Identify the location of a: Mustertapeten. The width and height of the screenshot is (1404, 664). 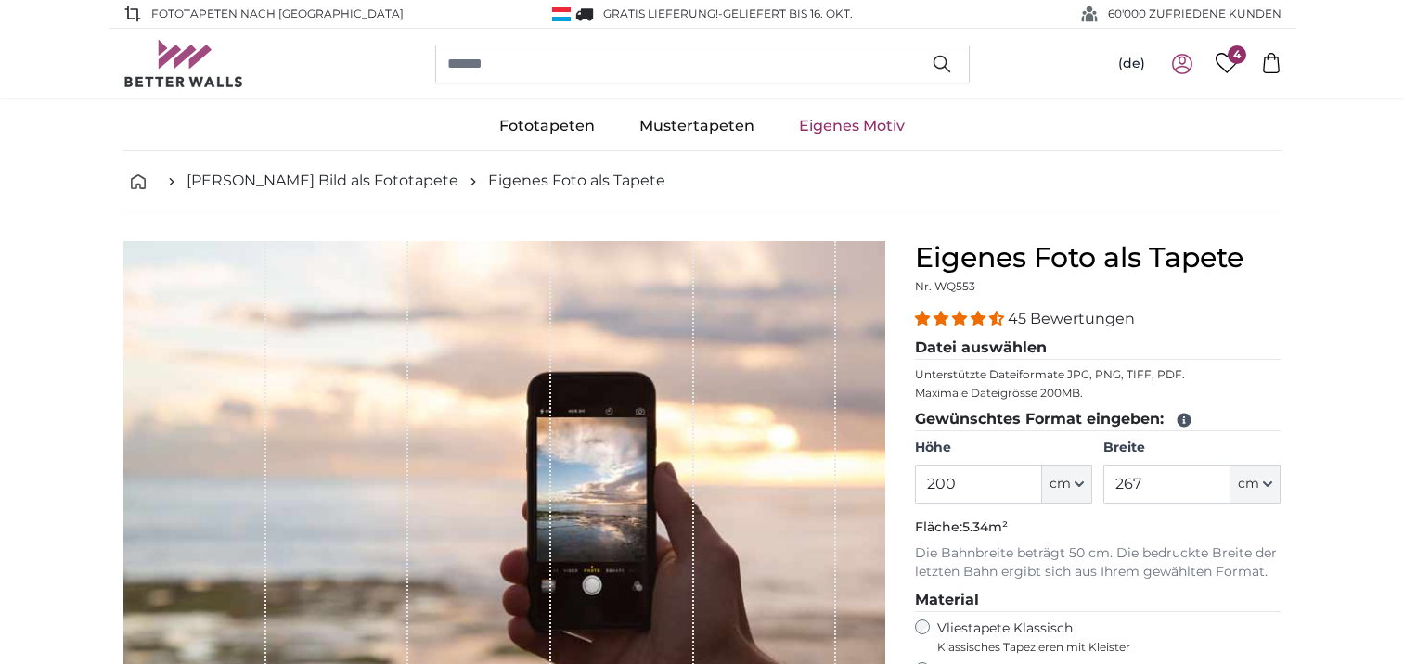
(697, 126).